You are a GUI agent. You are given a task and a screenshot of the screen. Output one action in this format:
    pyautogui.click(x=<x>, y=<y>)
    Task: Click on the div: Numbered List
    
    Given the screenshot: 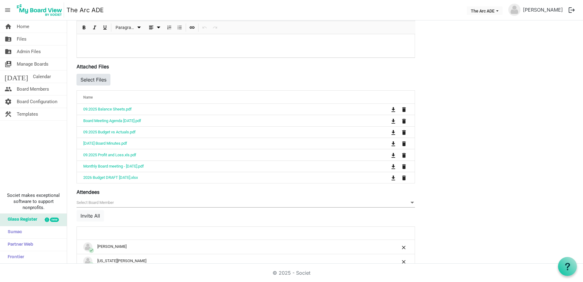 What is the action you would take?
    pyautogui.click(x=169, y=27)
    